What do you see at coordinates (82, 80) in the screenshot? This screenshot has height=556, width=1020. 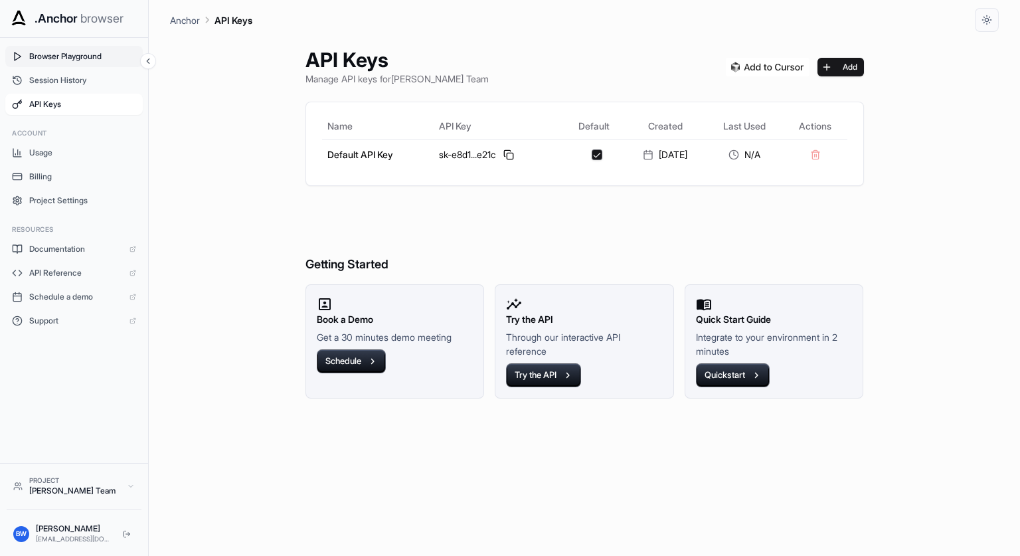 I see `span: Session History` at bounding box center [82, 80].